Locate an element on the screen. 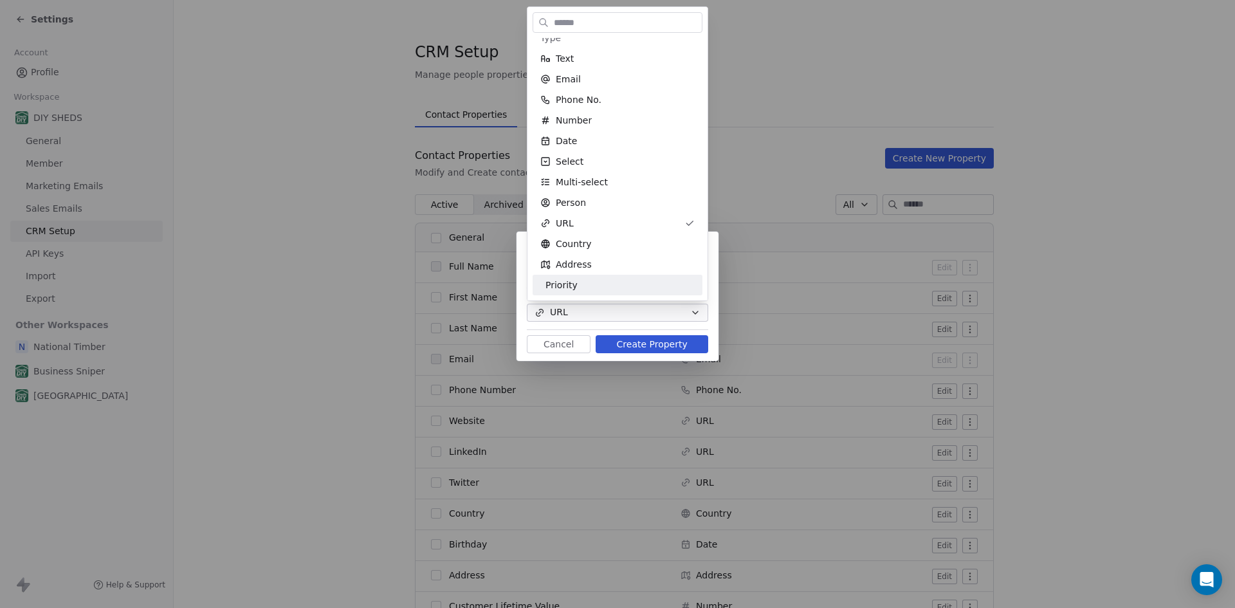  span: Email is located at coordinates (568, 79).